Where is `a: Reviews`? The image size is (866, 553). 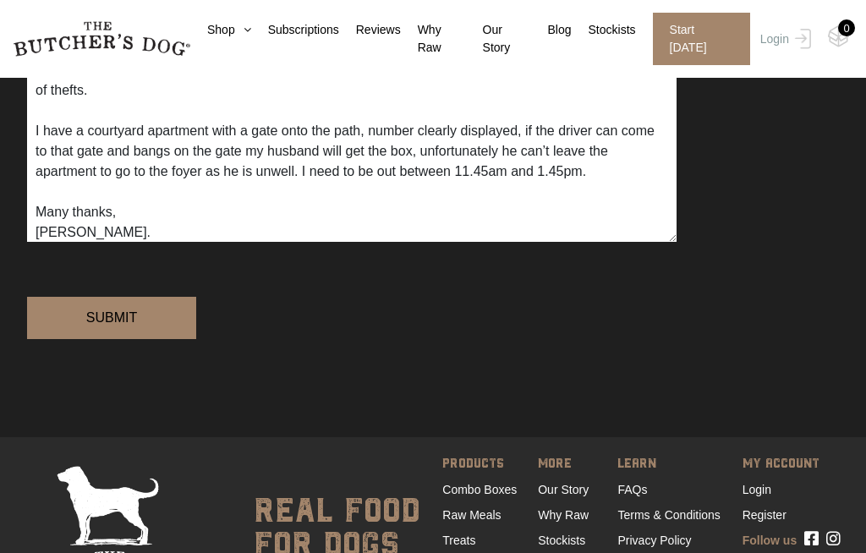 a: Reviews is located at coordinates (369, 30).